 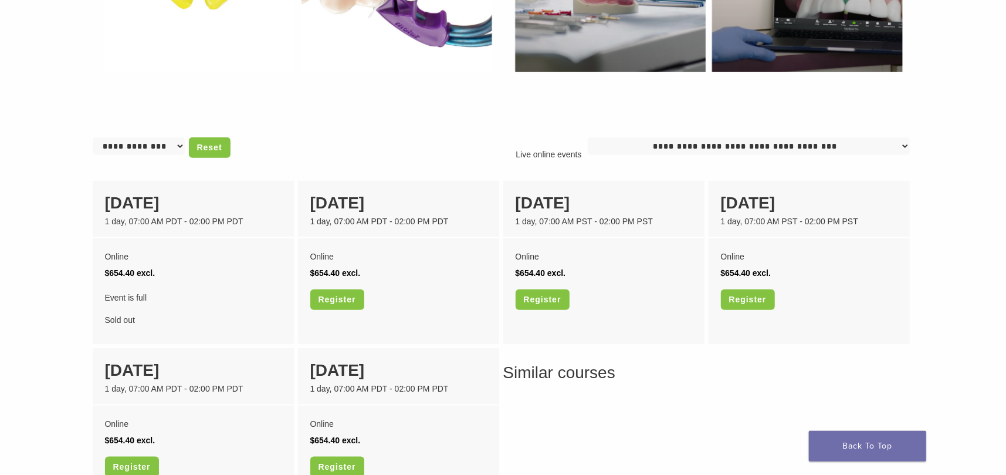 What do you see at coordinates (549, 154) in the screenshot?
I see `p: Live online events` at bounding box center [549, 154].